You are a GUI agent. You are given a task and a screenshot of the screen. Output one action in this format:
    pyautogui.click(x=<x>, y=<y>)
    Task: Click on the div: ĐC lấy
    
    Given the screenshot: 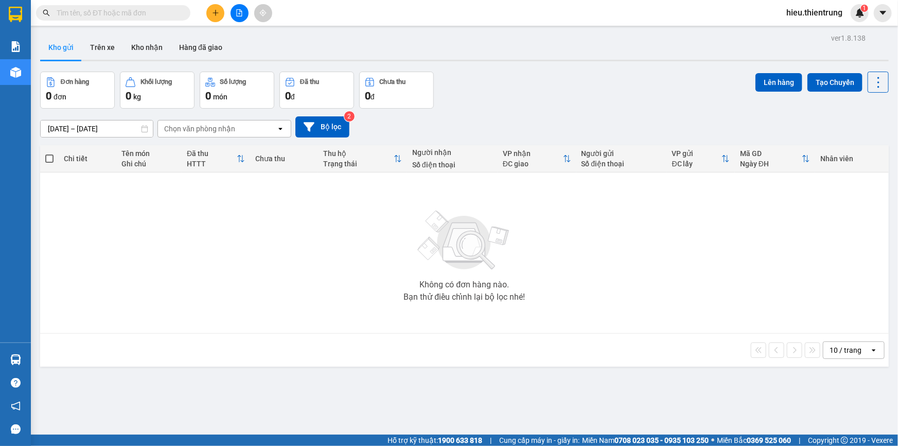 What is the action you would take?
    pyautogui.click(x=697, y=164)
    